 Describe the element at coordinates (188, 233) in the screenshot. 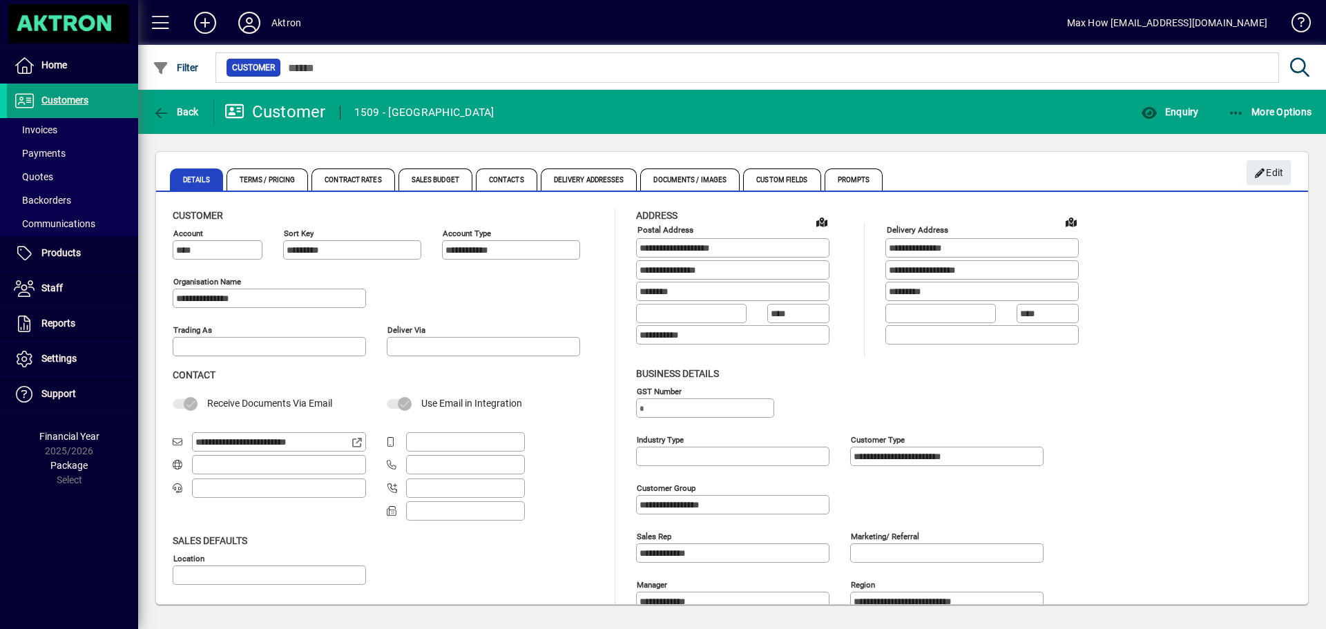

I see `mat-label: Account` at that location.